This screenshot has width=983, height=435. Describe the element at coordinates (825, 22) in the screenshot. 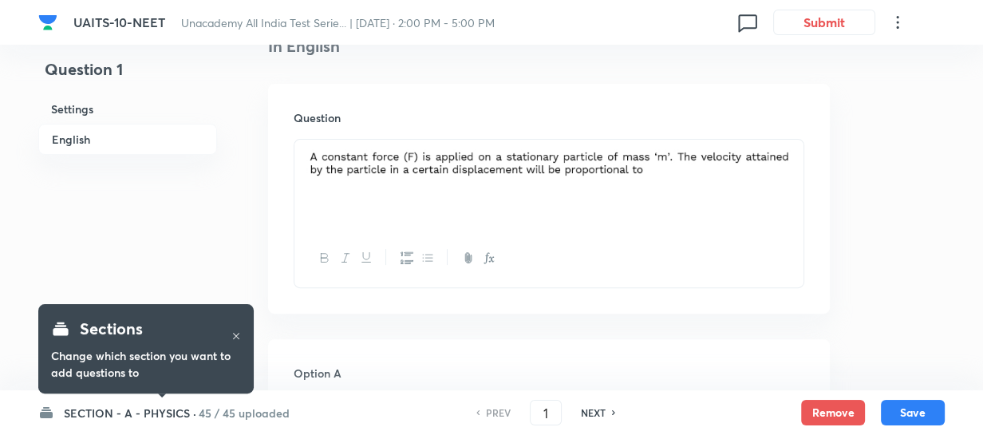

I see `button: Submit` at that location.